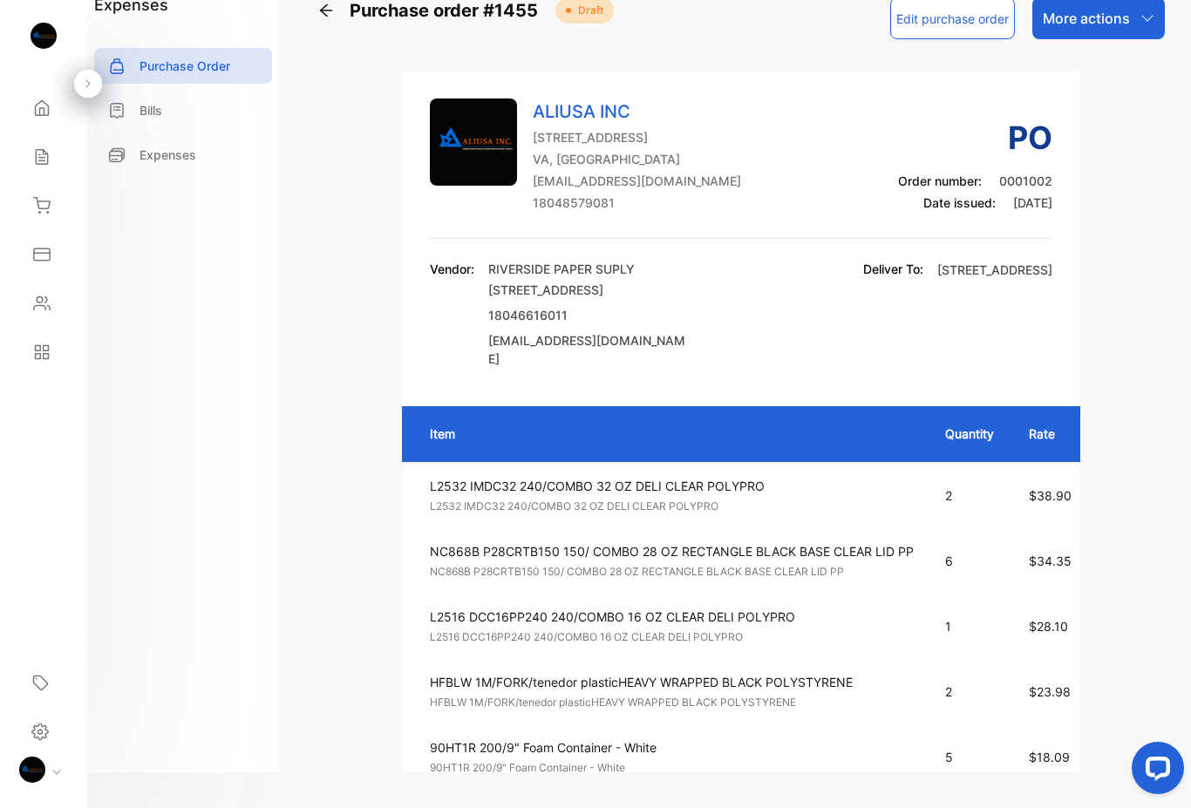 Image resolution: width=1191 pixels, height=808 pixels. Describe the element at coordinates (167, 154) in the screenshot. I see `p: Expenses` at that location.